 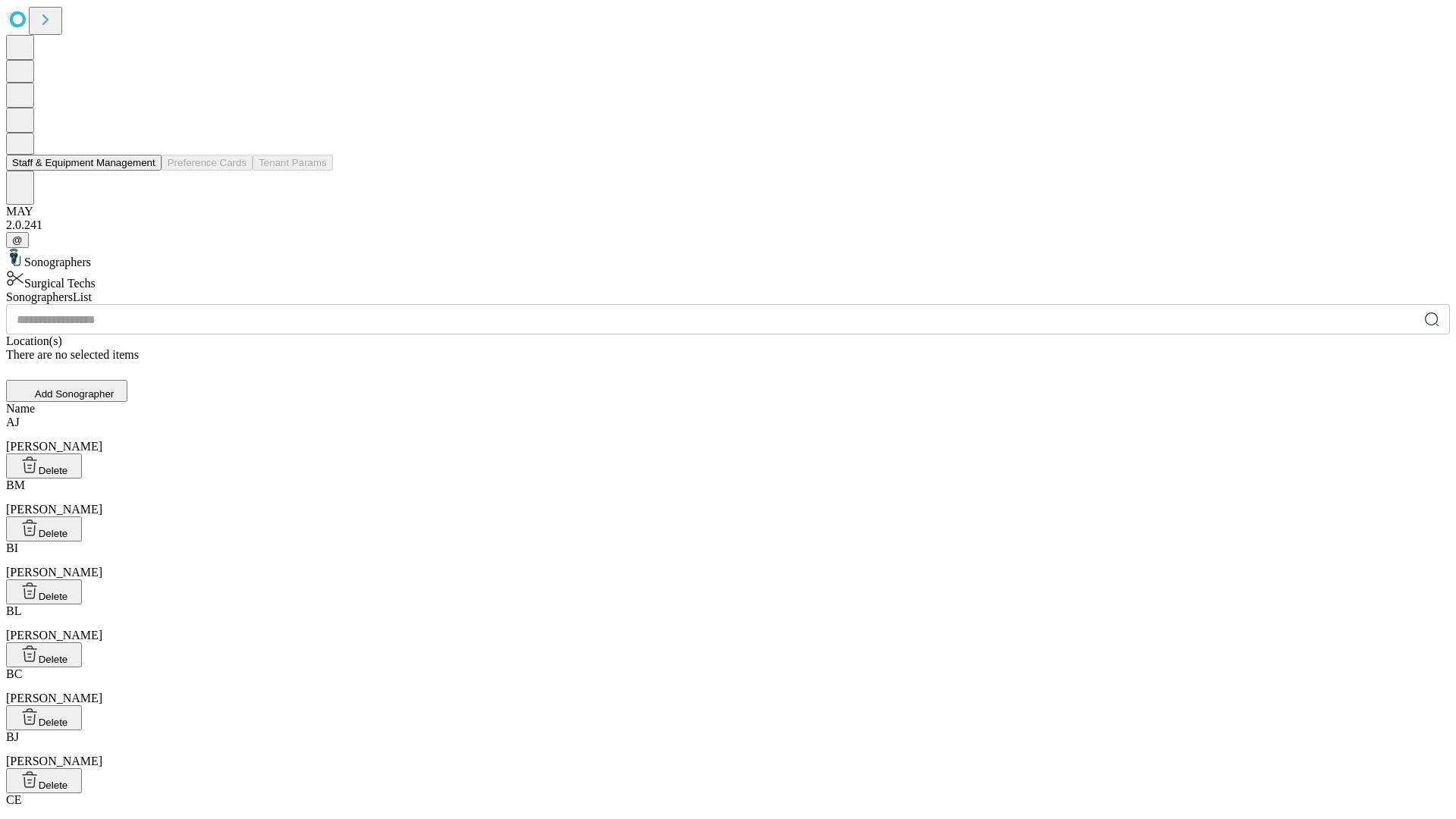 I want to click on span: BI, so click(x=12, y=548).